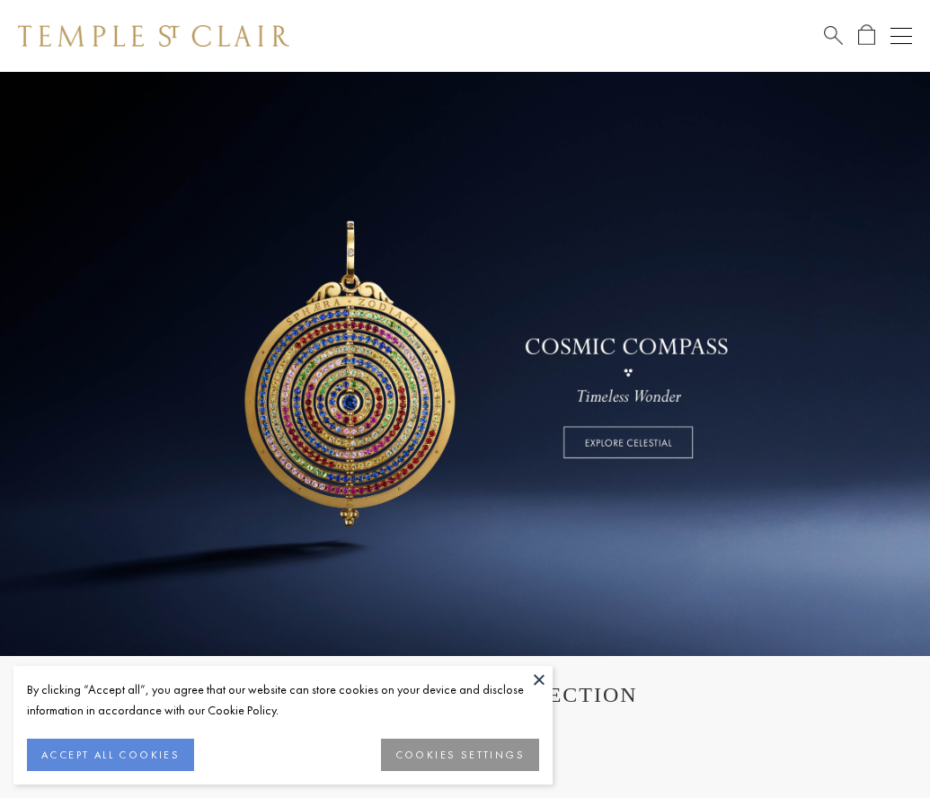  What do you see at coordinates (154, 36) in the screenshot?
I see `img: Temple St. Clair` at bounding box center [154, 36].